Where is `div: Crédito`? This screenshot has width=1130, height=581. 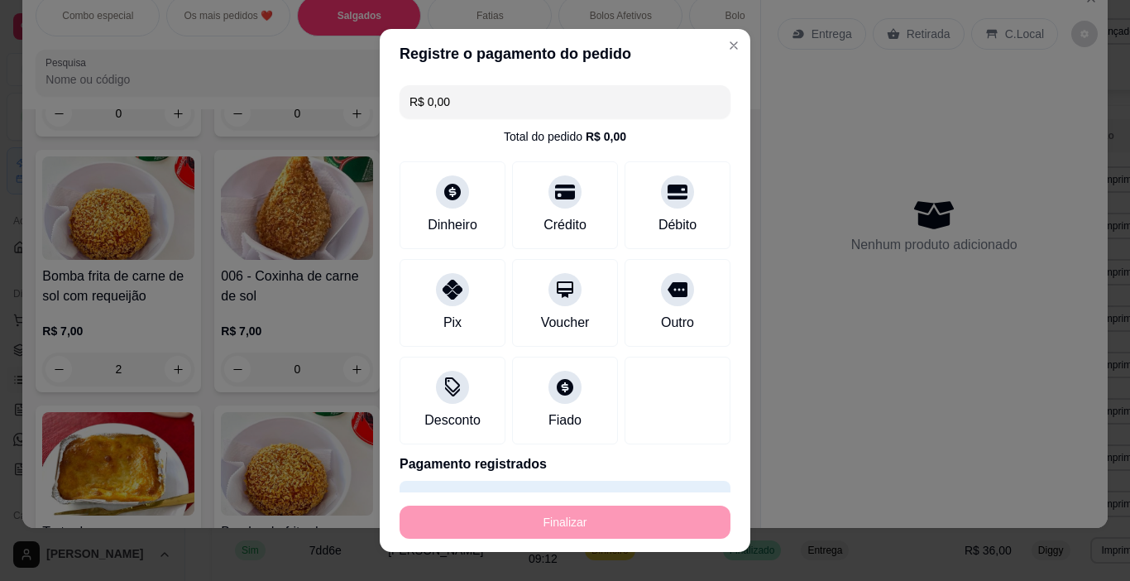
div: Crédito is located at coordinates (565, 225).